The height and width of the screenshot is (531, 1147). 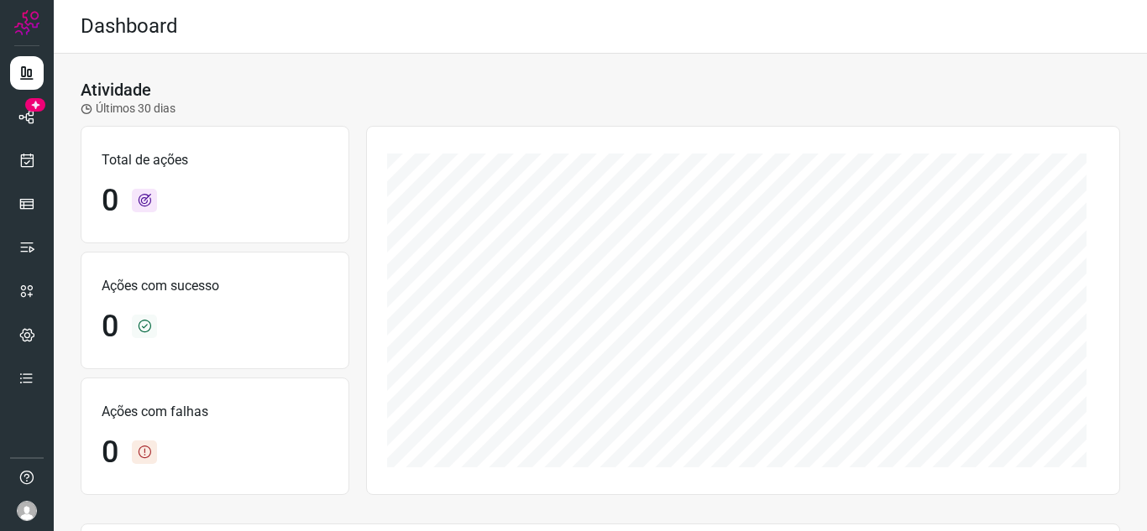 What do you see at coordinates (215, 160) in the screenshot?
I see `p: Total de ações` at bounding box center [215, 160].